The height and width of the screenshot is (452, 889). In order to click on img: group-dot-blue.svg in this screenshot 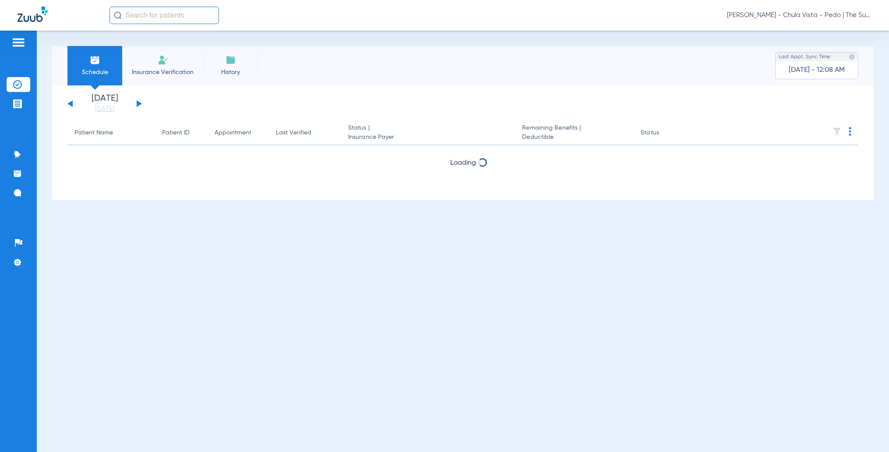, I will do `click(850, 131)`.